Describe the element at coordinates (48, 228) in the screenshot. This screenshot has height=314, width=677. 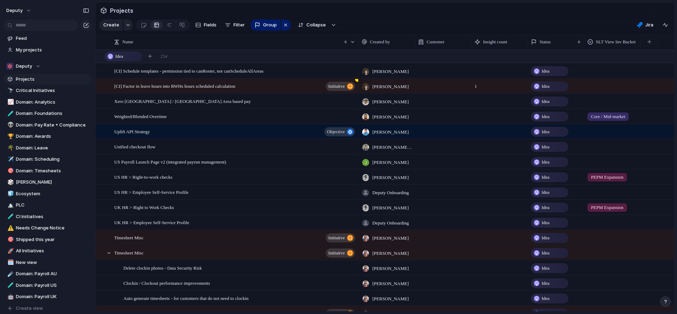
I see `a: ⚠️Needs Change Notice` at that location.